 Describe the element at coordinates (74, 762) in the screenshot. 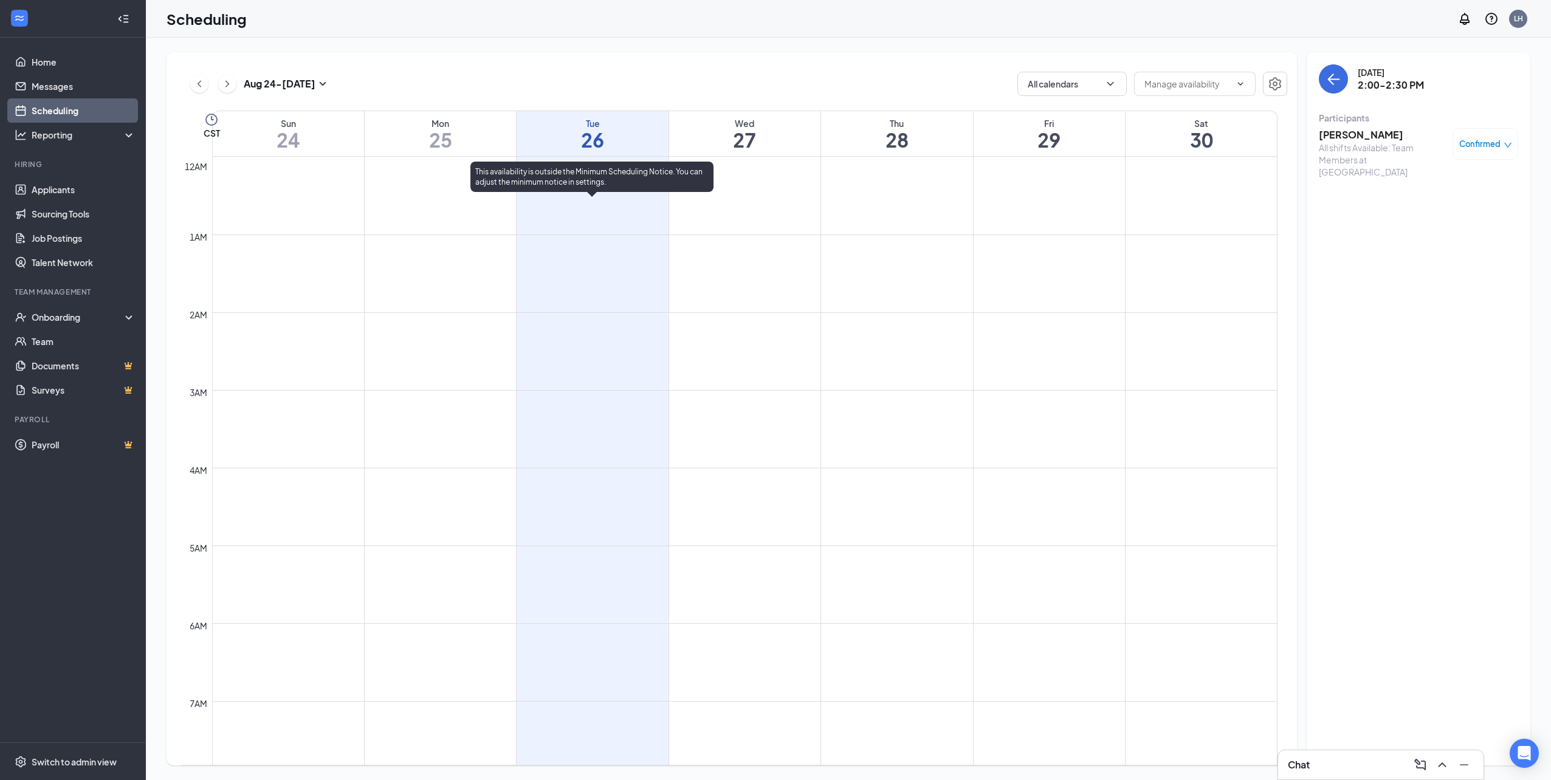

I see `div: Switch to admin view` at that location.